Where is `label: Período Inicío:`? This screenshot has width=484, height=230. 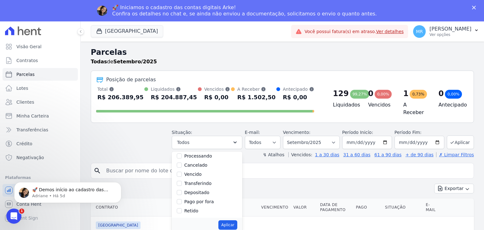 label: Período Inicío: is located at coordinates (357, 132).